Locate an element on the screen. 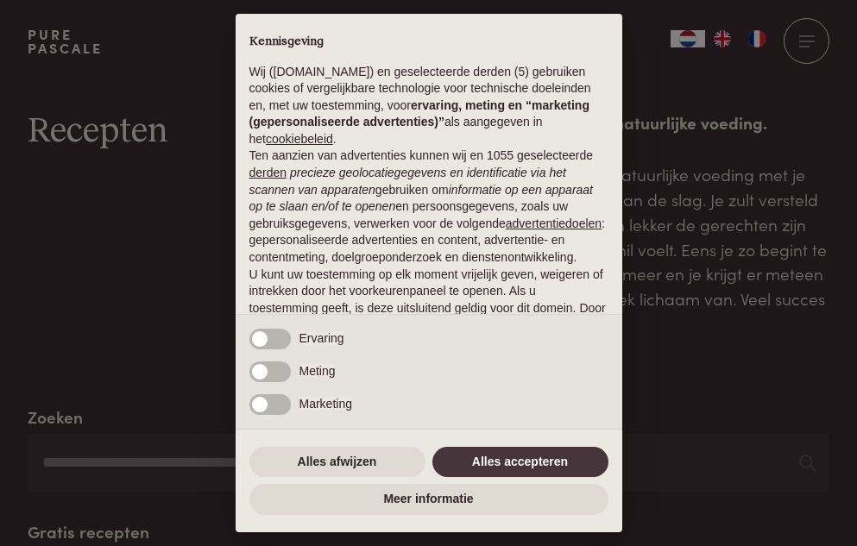  span: Ervaring is located at coordinates (322, 338).